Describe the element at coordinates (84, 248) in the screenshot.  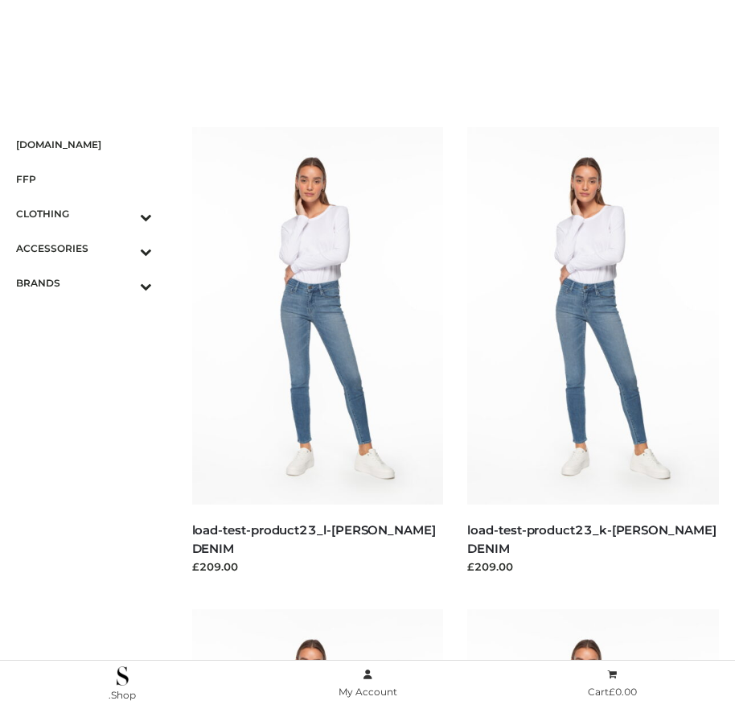
I see `span: ACCESSORIES` at that location.